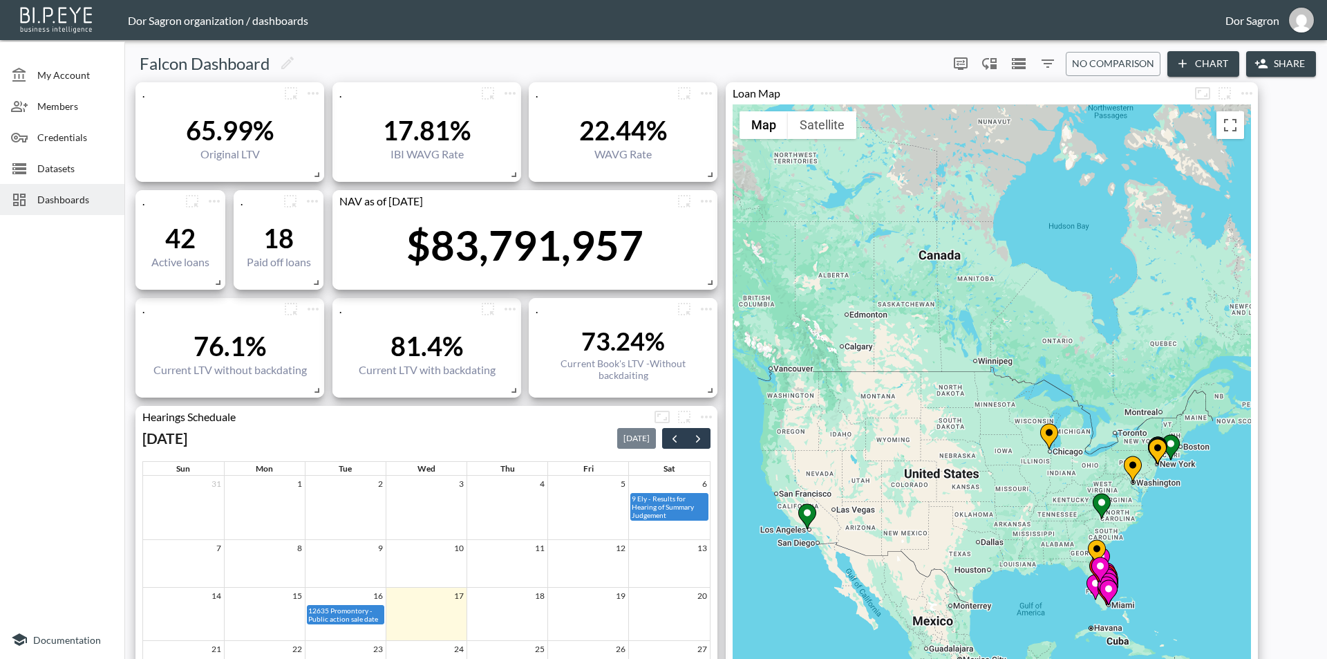  Describe the element at coordinates (75, 106) in the screenshot. I see `span: Members` at that location.